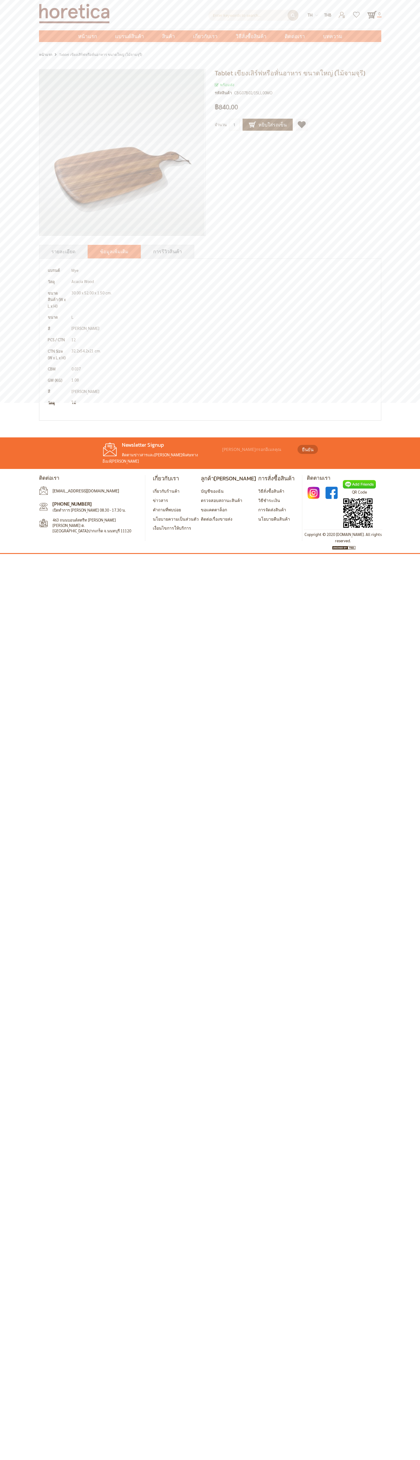 Image resolution: width=420 pixels, height=1460 pixels. Describe the element at coordinates (161, 445) in the screenshot. I see `h4: Newsletter Signup` at that location.